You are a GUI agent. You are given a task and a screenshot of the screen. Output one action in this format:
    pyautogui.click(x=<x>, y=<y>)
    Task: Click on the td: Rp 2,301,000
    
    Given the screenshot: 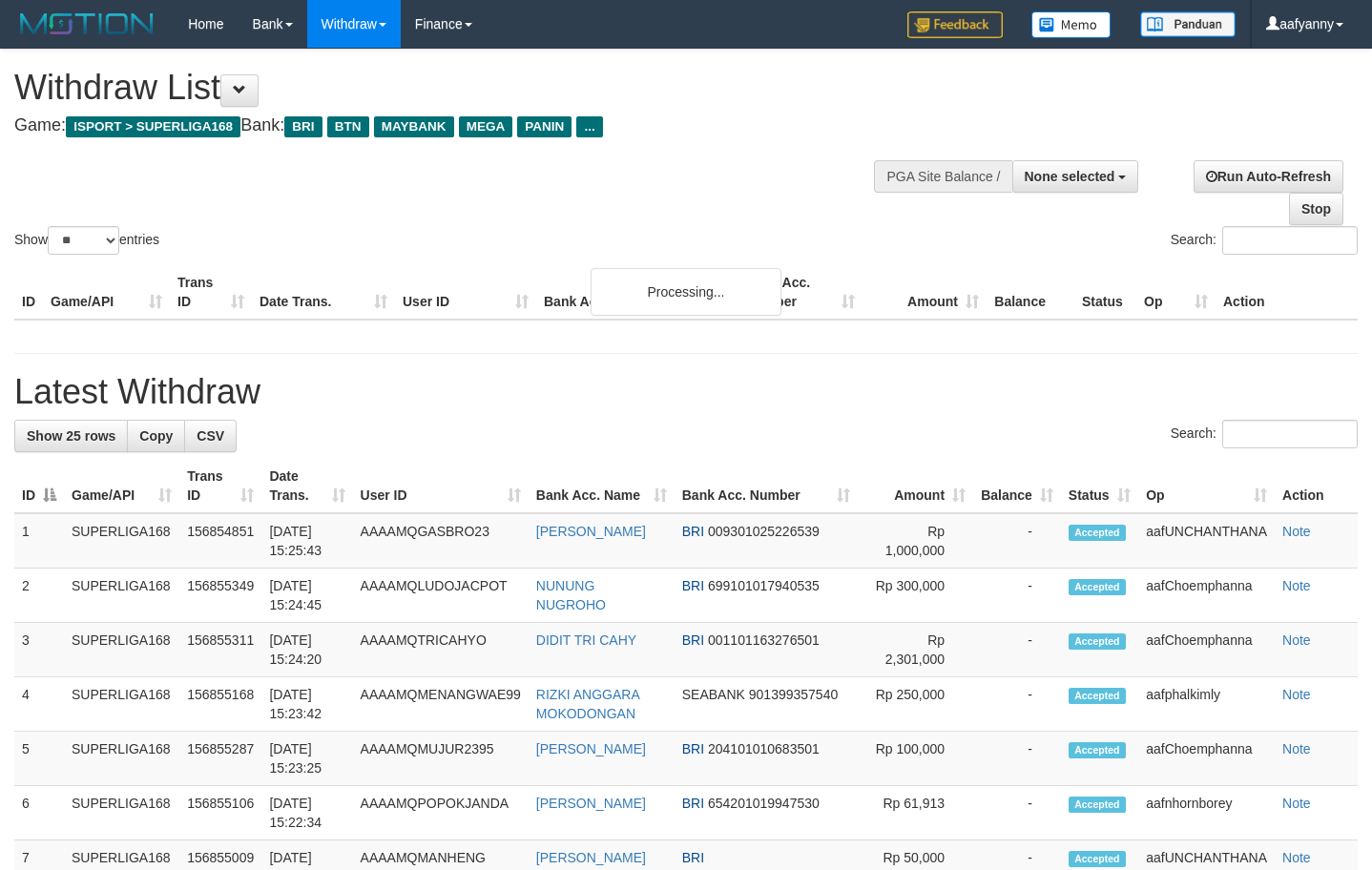 What is the action you would take?
    pyautogui.click(x=916, y=650)
    